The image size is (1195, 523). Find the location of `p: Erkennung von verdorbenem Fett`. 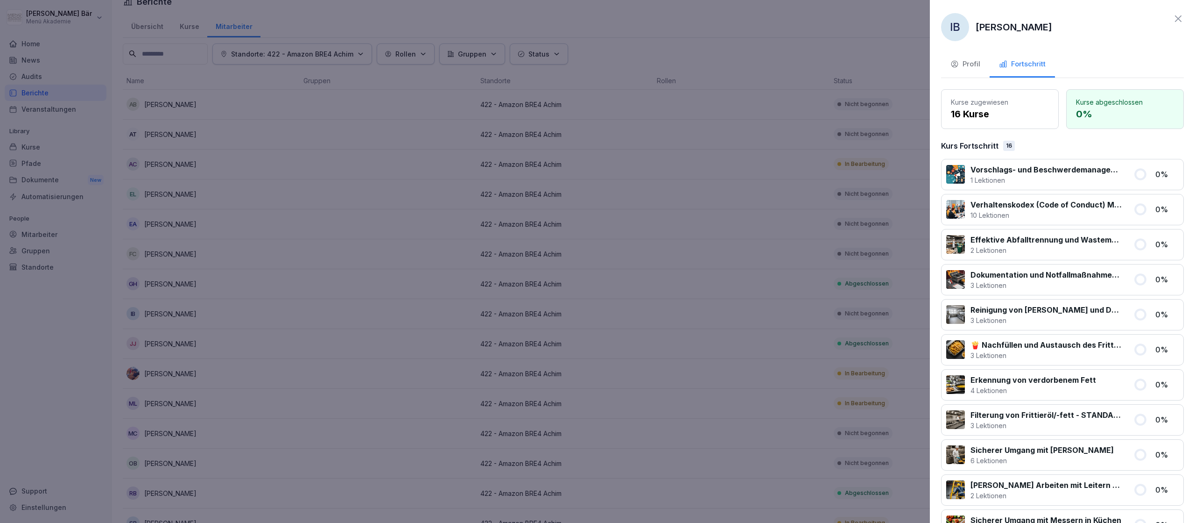

p: Erkennung von verdorbenem Fett is located at coordinates (1033, 380).